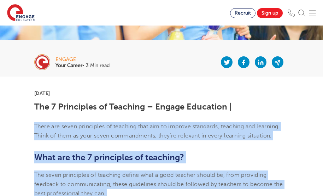  Describe the element at coordinates (243, 13) in the screenshot. I see `a: Recruit` at that location.